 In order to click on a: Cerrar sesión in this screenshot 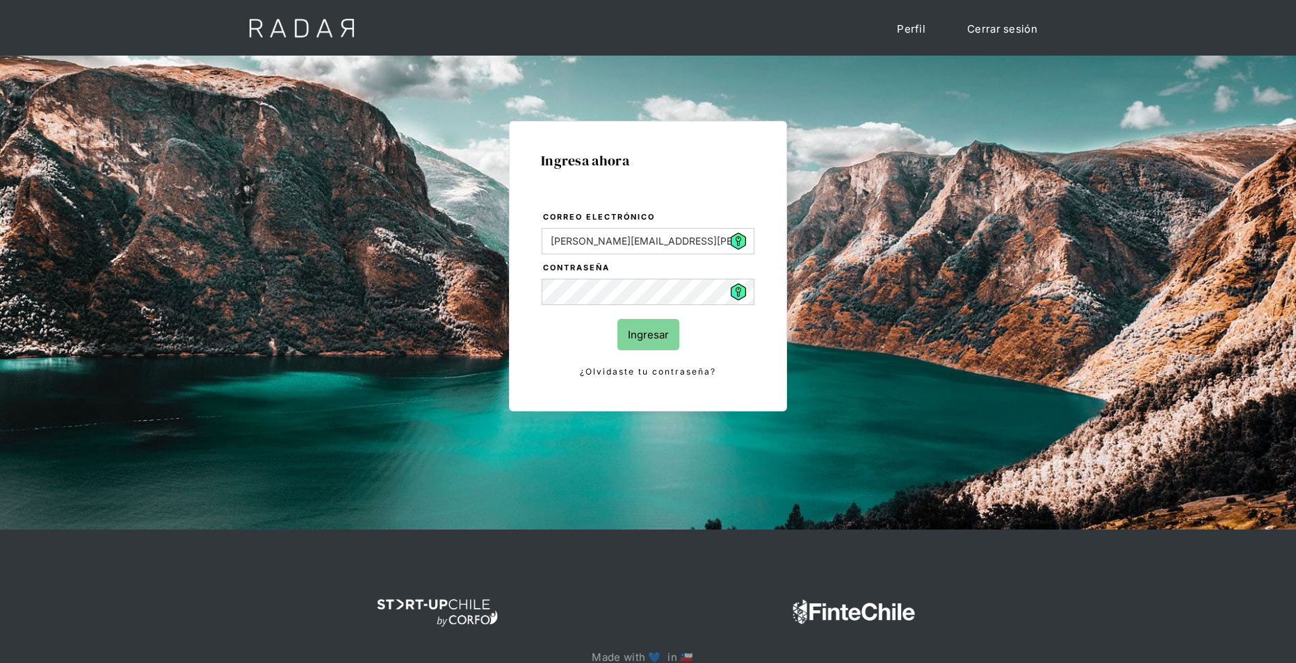, I will do `click(1002, 28)`.